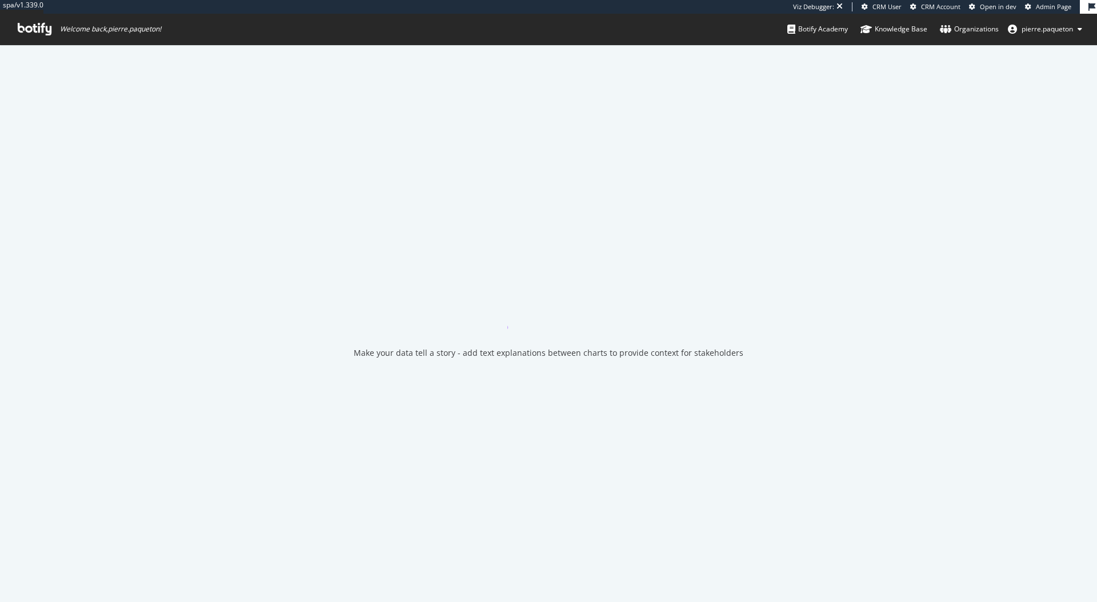 The image size is (1097, 602). I want to click on span: Welcome back, pierre.paqueton !, so click(110, 29).